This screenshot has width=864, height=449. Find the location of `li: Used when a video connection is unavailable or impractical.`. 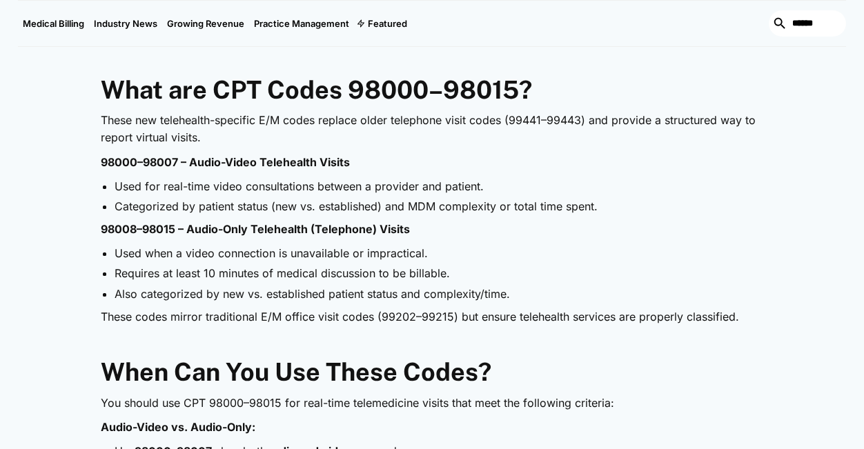

li: Used when a video connection is unavailable or impractical. is located at coordinates (439, 253).